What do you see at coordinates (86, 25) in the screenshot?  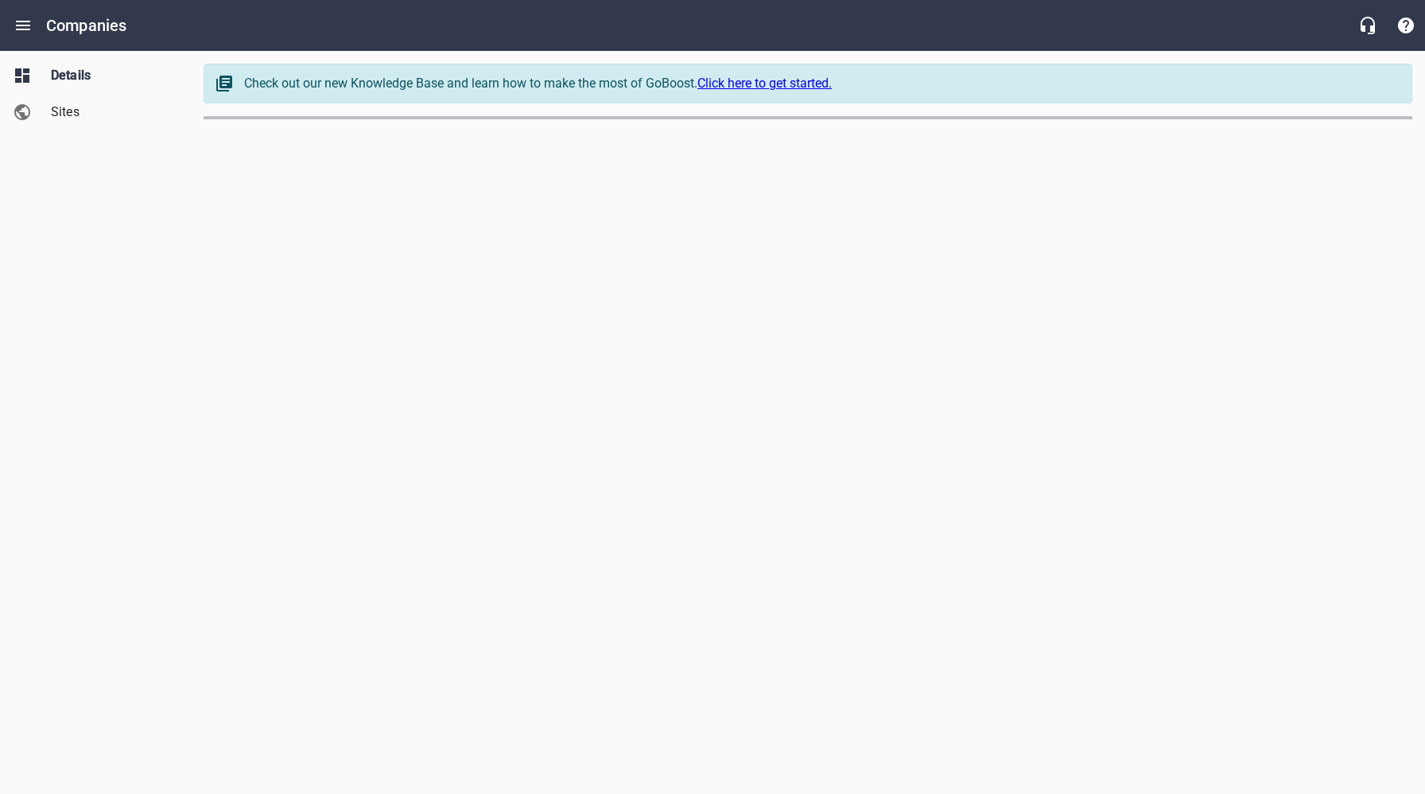 I see `h6: Companies` at bounding box center [86, 25].